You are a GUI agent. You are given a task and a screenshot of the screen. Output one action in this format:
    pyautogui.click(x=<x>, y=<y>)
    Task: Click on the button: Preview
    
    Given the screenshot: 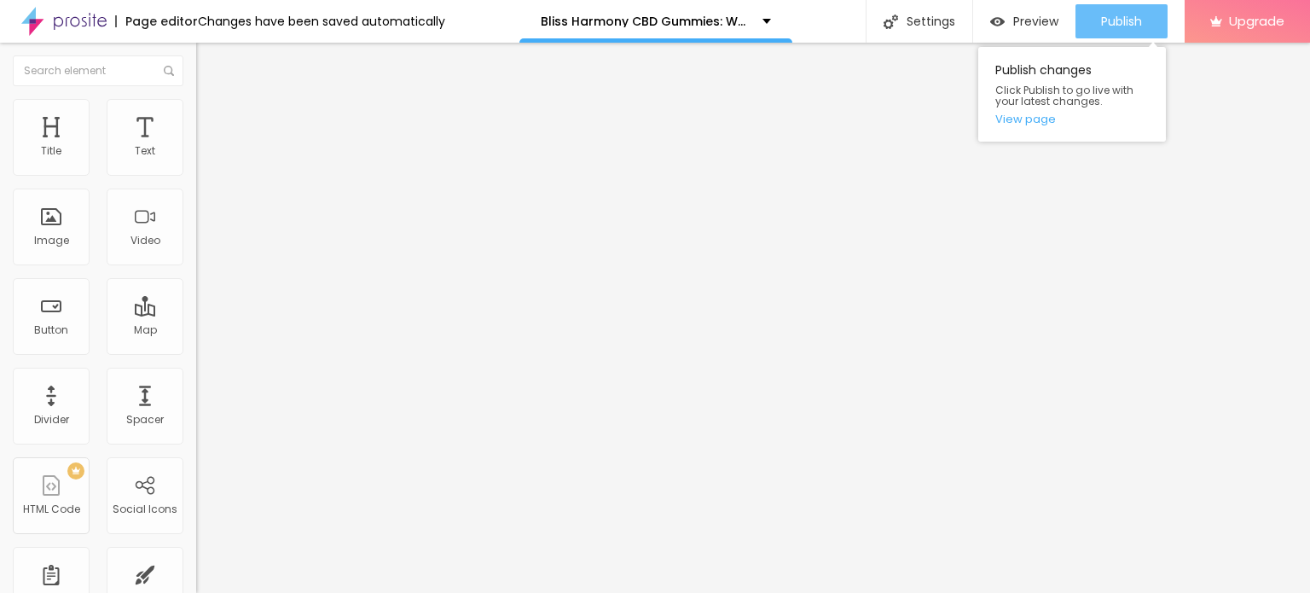 What is the action you would take?
    pyautogui.click(x=1024, y=21)
    